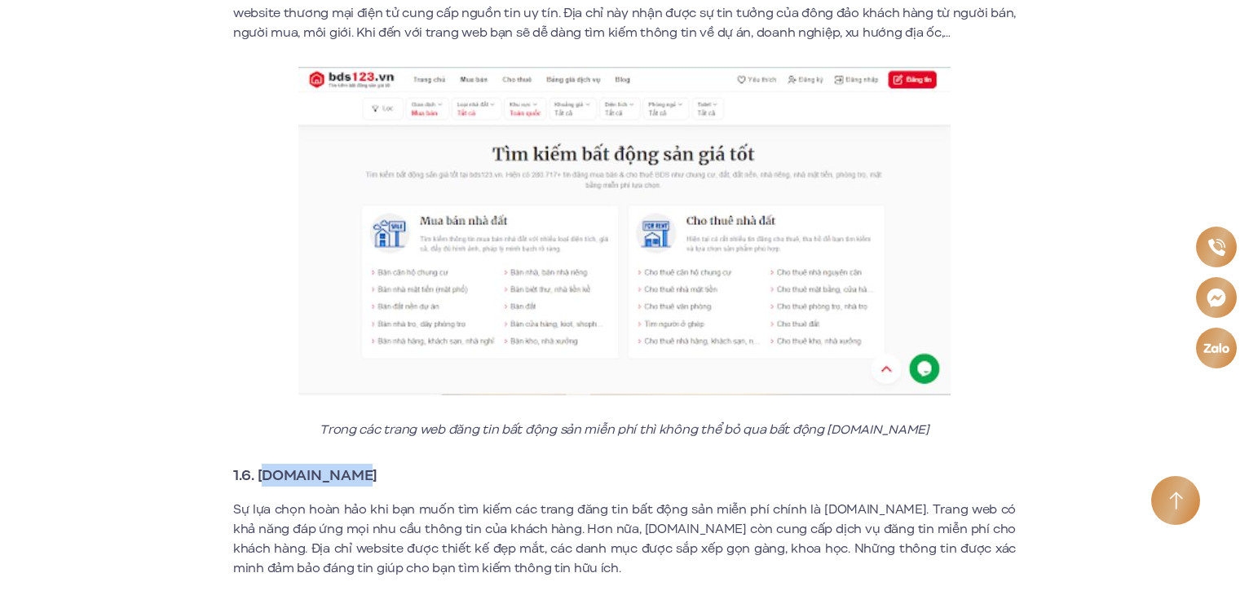  What do you see at coordinates (1215, 348) in the screenshot?
I see `img: Zalo icon` at bounding box center [1215, 348].